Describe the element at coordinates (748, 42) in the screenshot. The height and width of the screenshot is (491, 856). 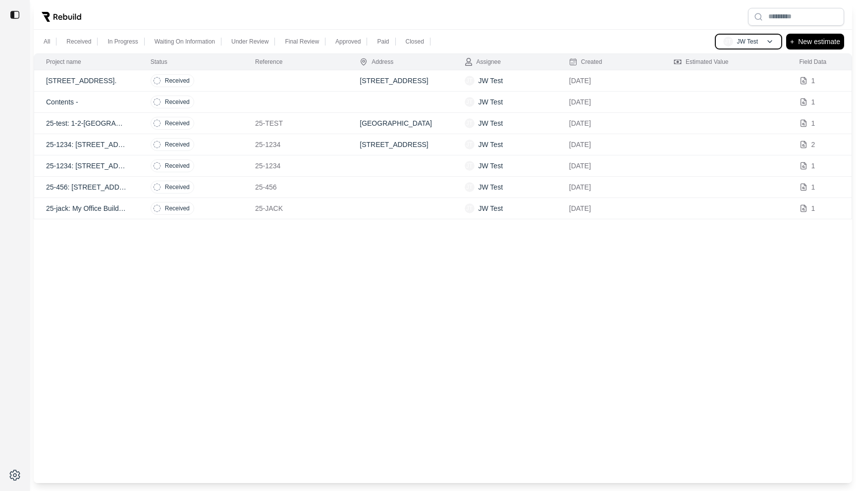
I see `button: JTJW Test` at that location.